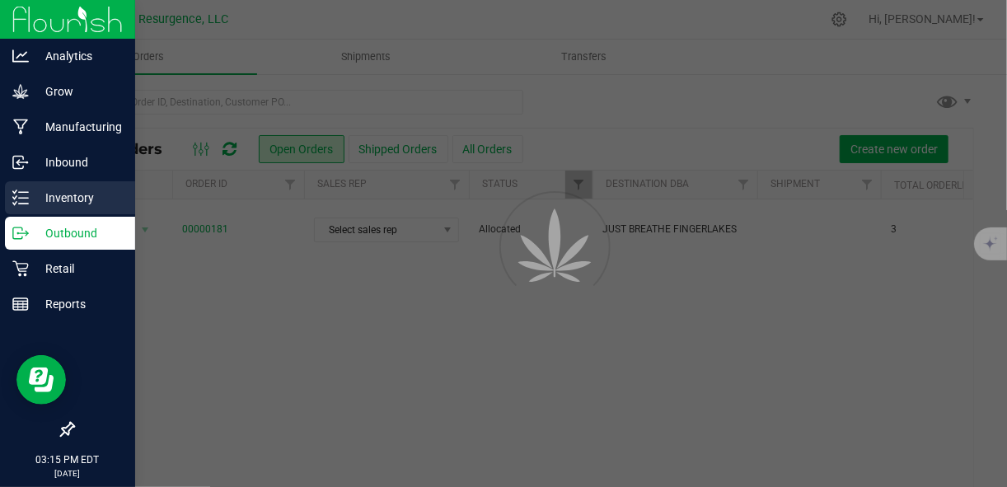  I want to click on p: Grow, so click(78, 91).